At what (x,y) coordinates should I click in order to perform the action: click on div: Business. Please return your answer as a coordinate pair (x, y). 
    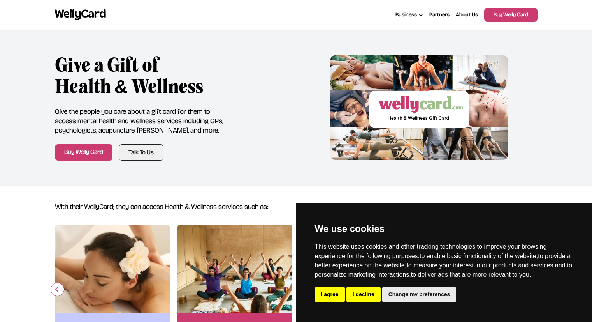
    Looking at the image, I should click on (409, 15).